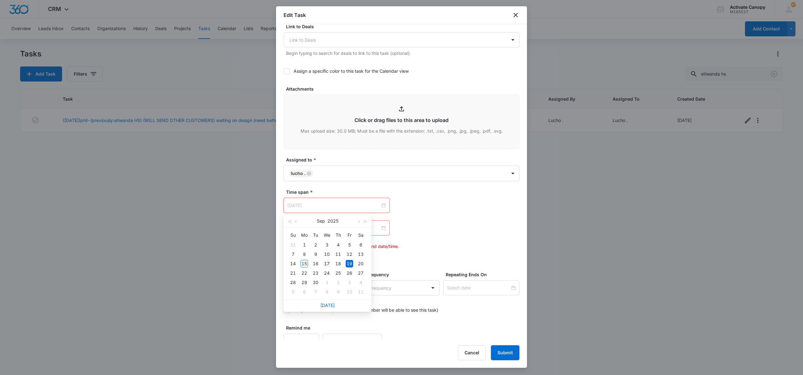  I want to click on td: 2025-09-02, so click(315, 245).